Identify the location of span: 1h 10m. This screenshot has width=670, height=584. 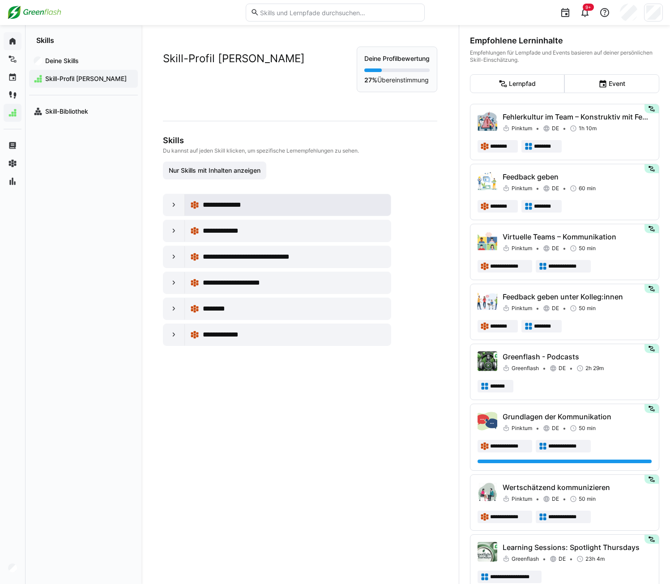
(588, 129).